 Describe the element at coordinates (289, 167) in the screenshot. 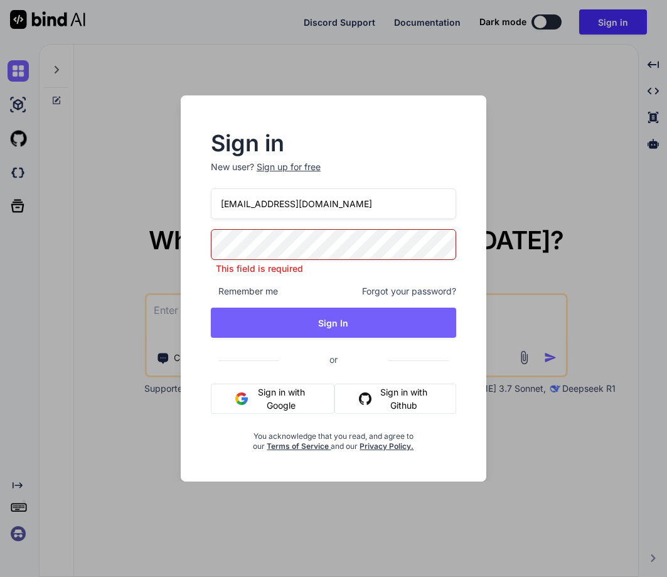

I see `div: Sign up for free` at that location.